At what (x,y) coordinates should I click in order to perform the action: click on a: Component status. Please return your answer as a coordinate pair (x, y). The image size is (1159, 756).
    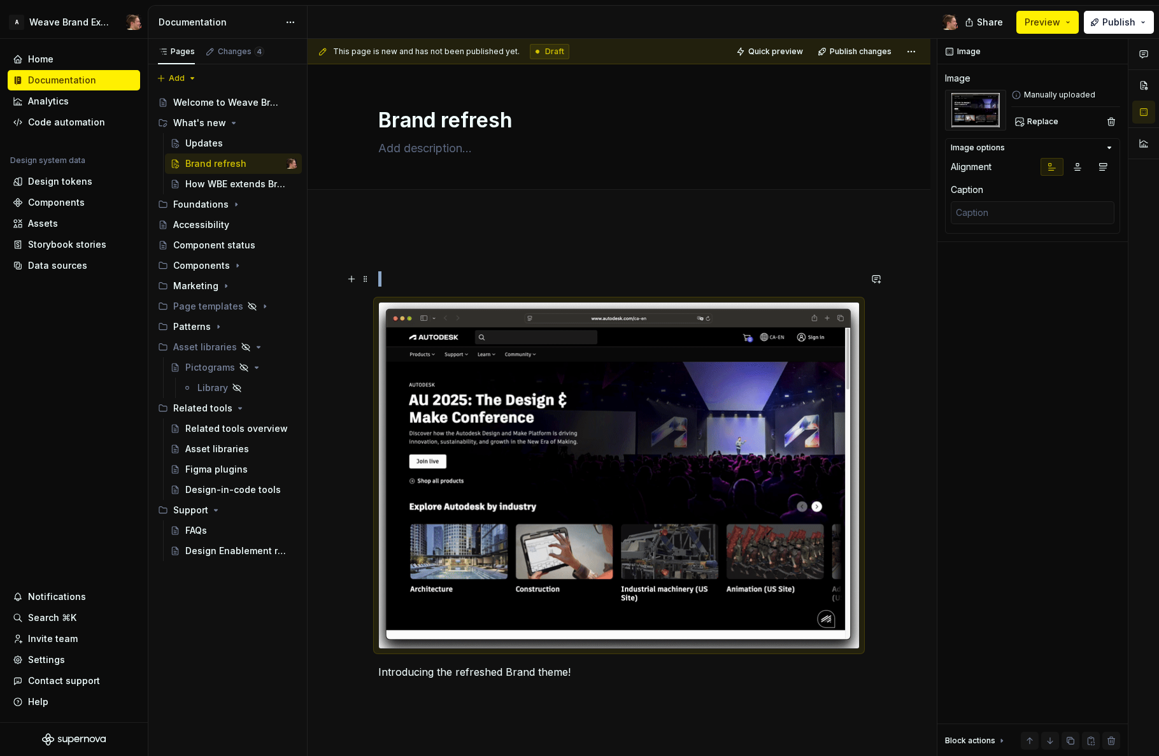
    Looking at the image, I should click on (227, 245).